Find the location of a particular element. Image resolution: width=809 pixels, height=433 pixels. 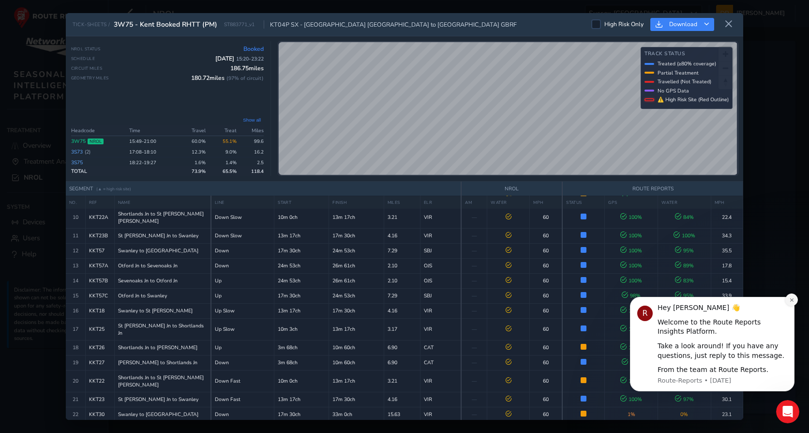

td: 34.3 is located at coordinates (727, 235).